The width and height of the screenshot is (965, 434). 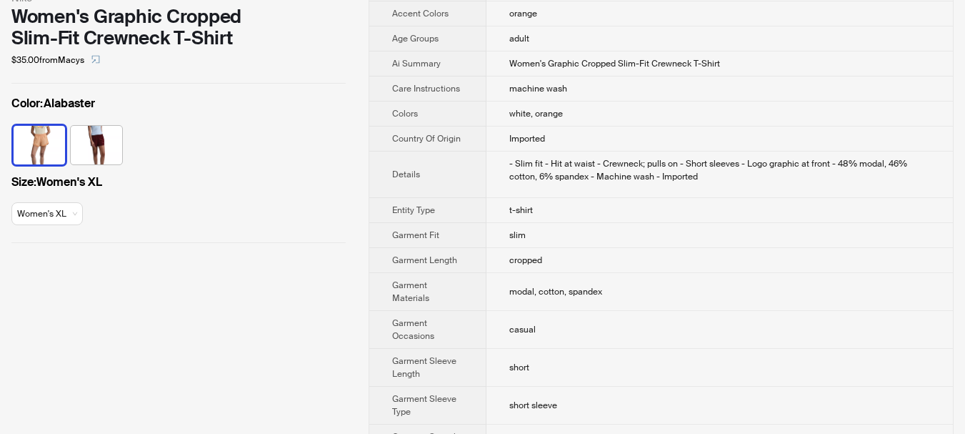 What do you see at coordinates (427, 139) in the screenshot?
I see `span: Country Of Origin` at bounding box center [427, 139].